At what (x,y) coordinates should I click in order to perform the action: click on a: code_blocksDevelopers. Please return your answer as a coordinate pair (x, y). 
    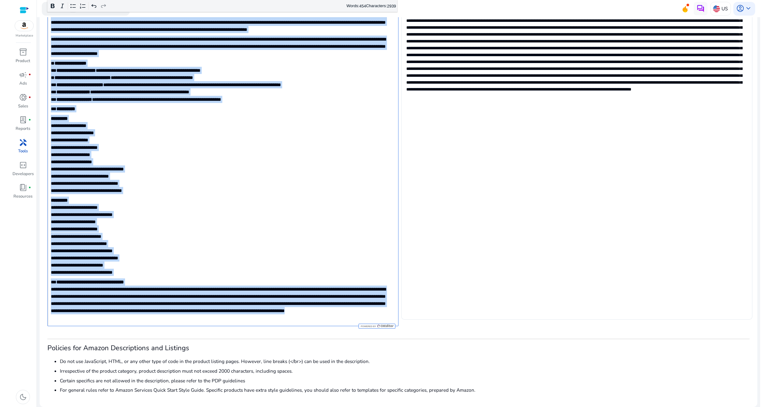
    Looking at the image, I should click on (23, 171).